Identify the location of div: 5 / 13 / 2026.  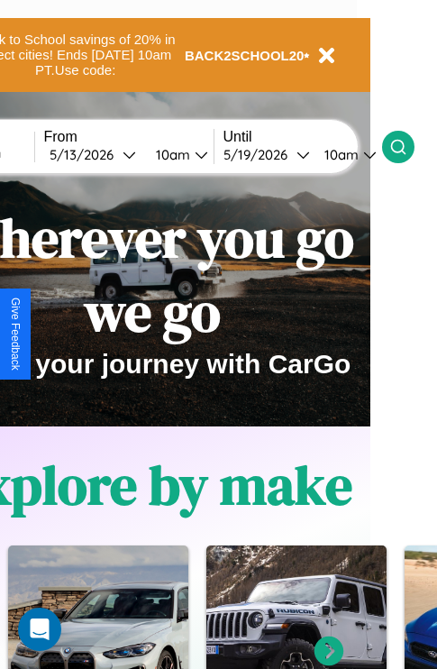
(86, 154).